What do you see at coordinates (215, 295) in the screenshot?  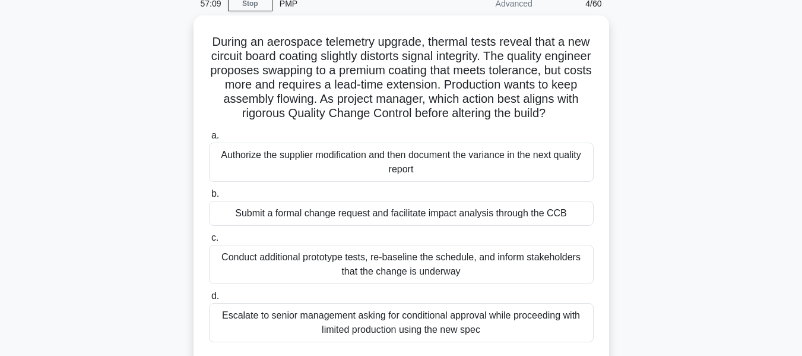 I see `span: d.` at bounding box center [215, 295].